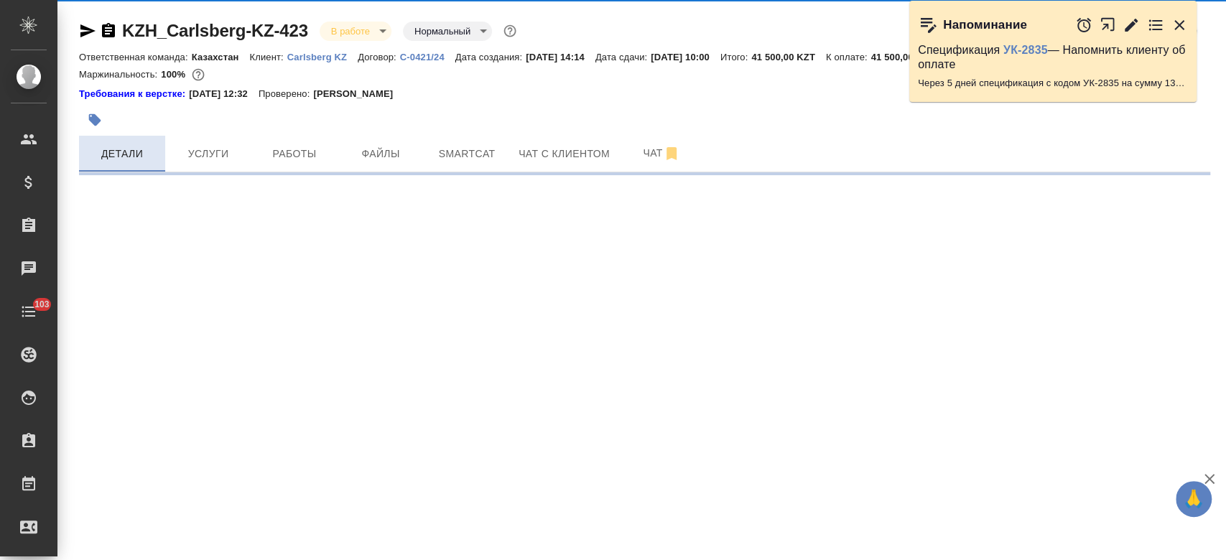 This screenshot has height=560, width=1226. Describe the element at coordinates (1084, 25) in the screenshot. I see `button: Отложить` at that location.